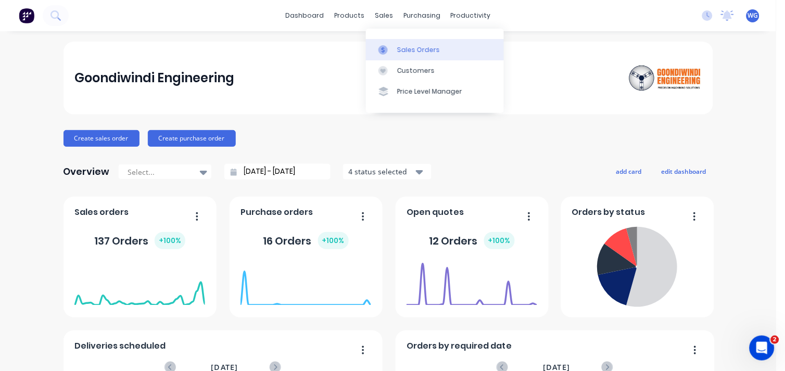 The image size is (785, 371). Describe the element at coordinates (277, 213) in the screenshot. I see `span: Purchase orders` at that location.